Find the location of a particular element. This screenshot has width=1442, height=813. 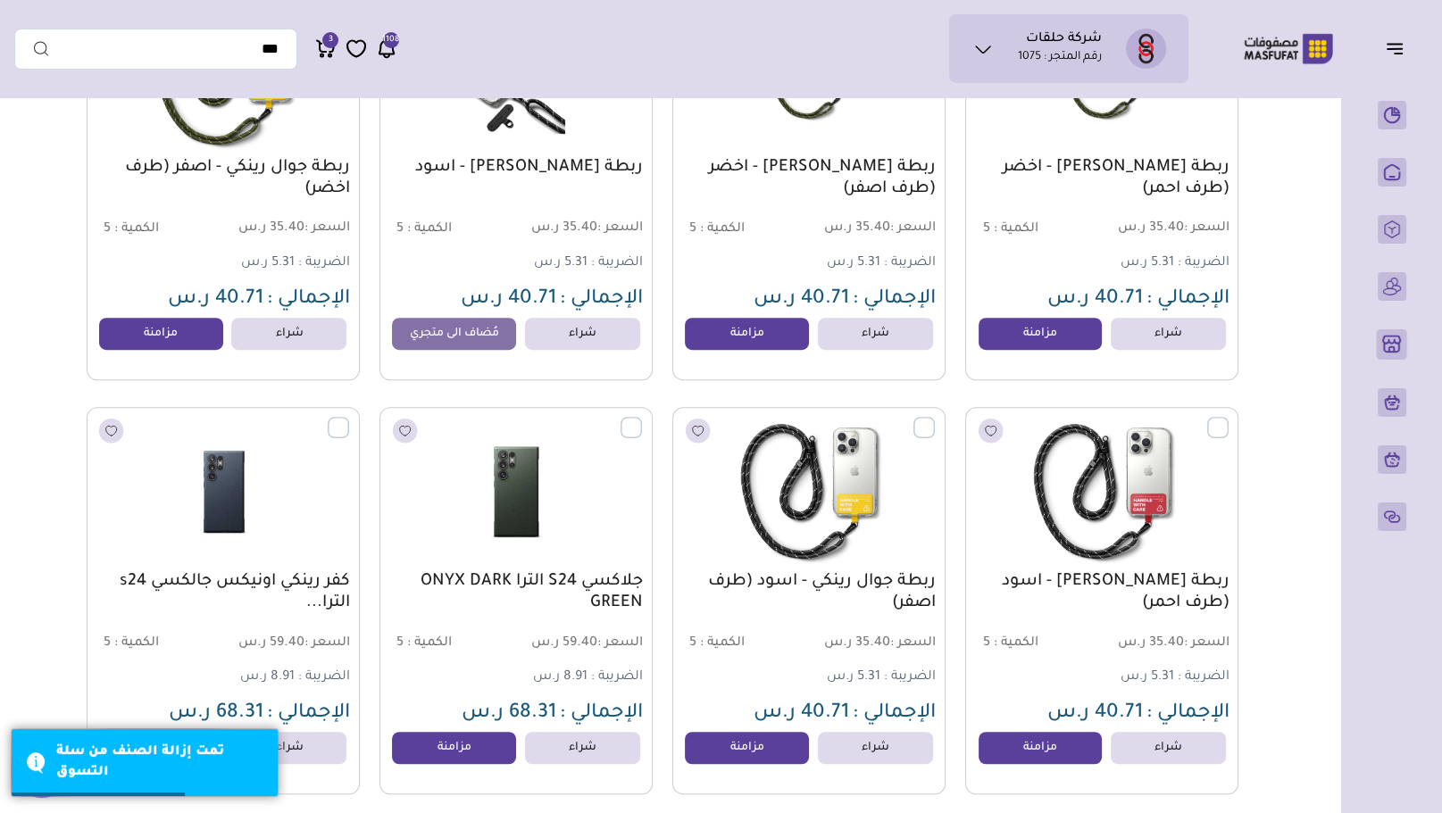

a: 1108 is located at coordinates (387, 48).